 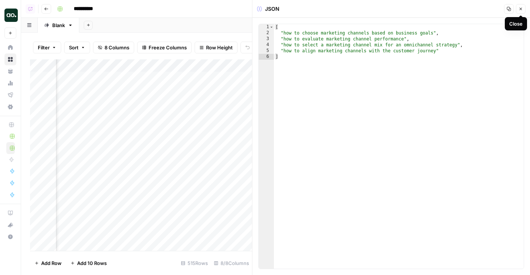 What do you see at coordinates (10, 213) in the screenshot?
I see `a: AirOps Academy` at bounding box center [10, 213].